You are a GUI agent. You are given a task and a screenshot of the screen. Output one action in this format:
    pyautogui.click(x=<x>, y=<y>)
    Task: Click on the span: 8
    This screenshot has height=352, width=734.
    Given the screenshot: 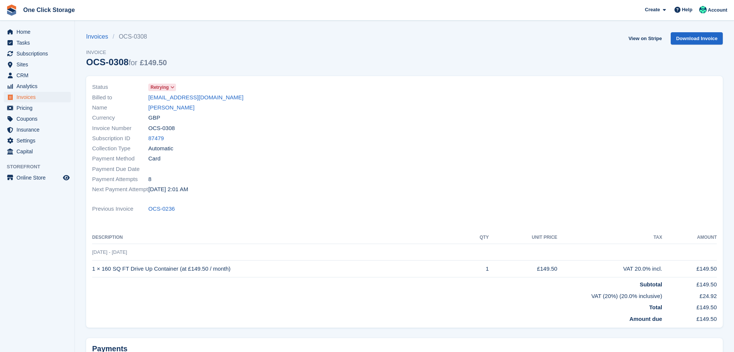 What is the action you would take?
    pyautogui.click(x=150, y=179)
    